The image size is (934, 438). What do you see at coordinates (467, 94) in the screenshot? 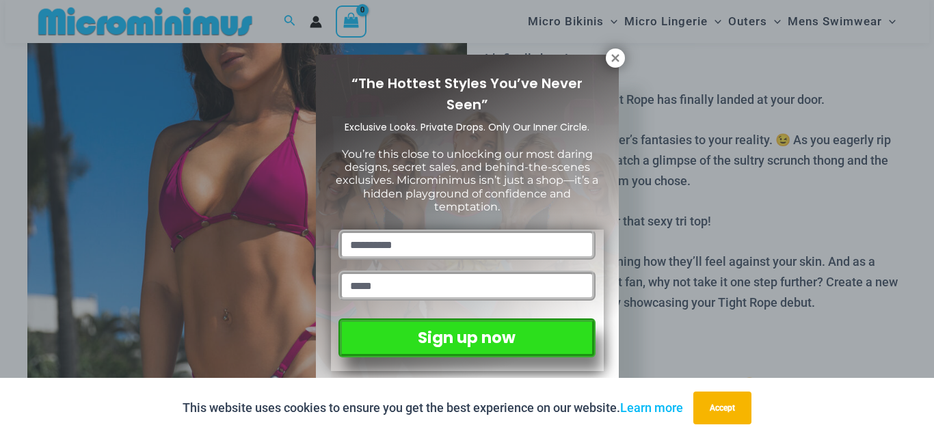
I see `span: “The Hottest Styles You’ve Never Seen”` at bounding box center [467, 94].